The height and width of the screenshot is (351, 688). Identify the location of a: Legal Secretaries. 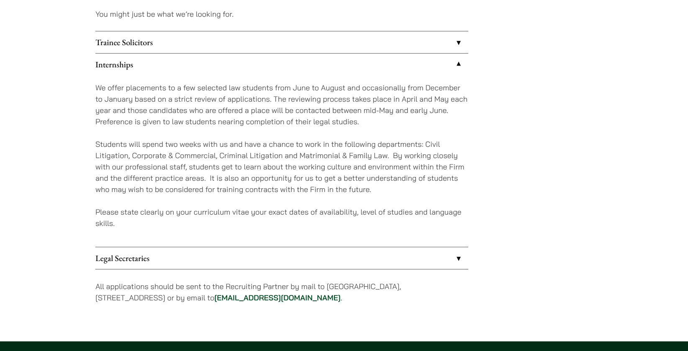
(282, 258).